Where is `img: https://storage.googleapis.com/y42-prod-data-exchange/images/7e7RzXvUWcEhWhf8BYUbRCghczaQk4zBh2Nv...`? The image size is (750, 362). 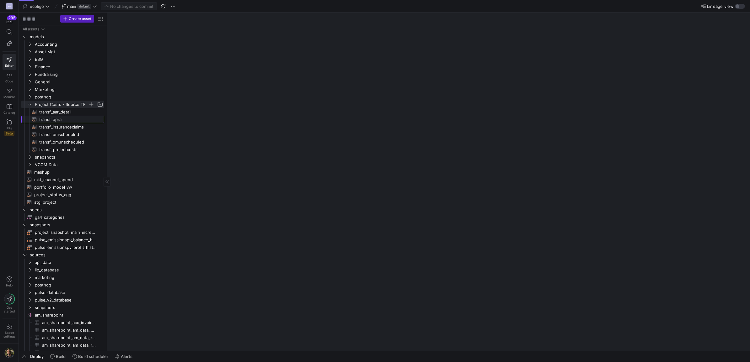
img: https://storage.googleapis.com/y42-prod-data-exchange/images/7e7RzXvUWcEhWhf8BYUbRCghczaQk4zBh2Nv... is located at coordinates (9, 353).